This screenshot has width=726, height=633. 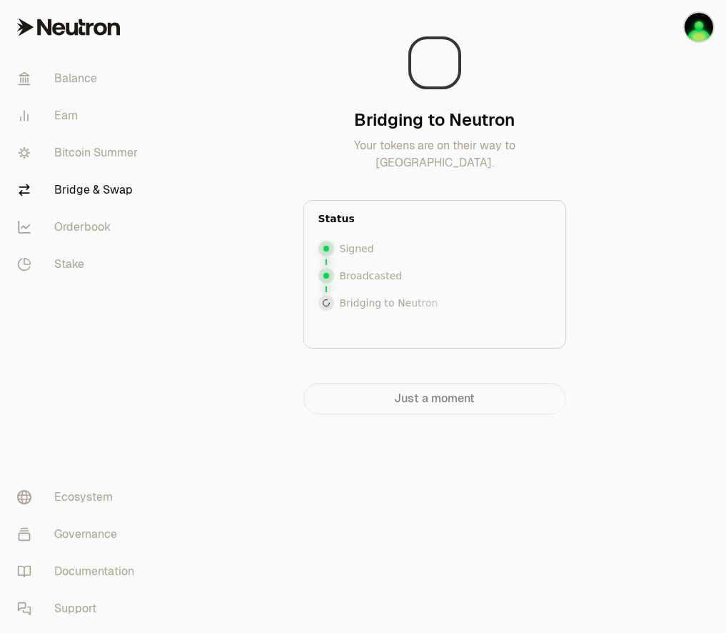 I want to click on img: KO, so click(x=699, y=27).